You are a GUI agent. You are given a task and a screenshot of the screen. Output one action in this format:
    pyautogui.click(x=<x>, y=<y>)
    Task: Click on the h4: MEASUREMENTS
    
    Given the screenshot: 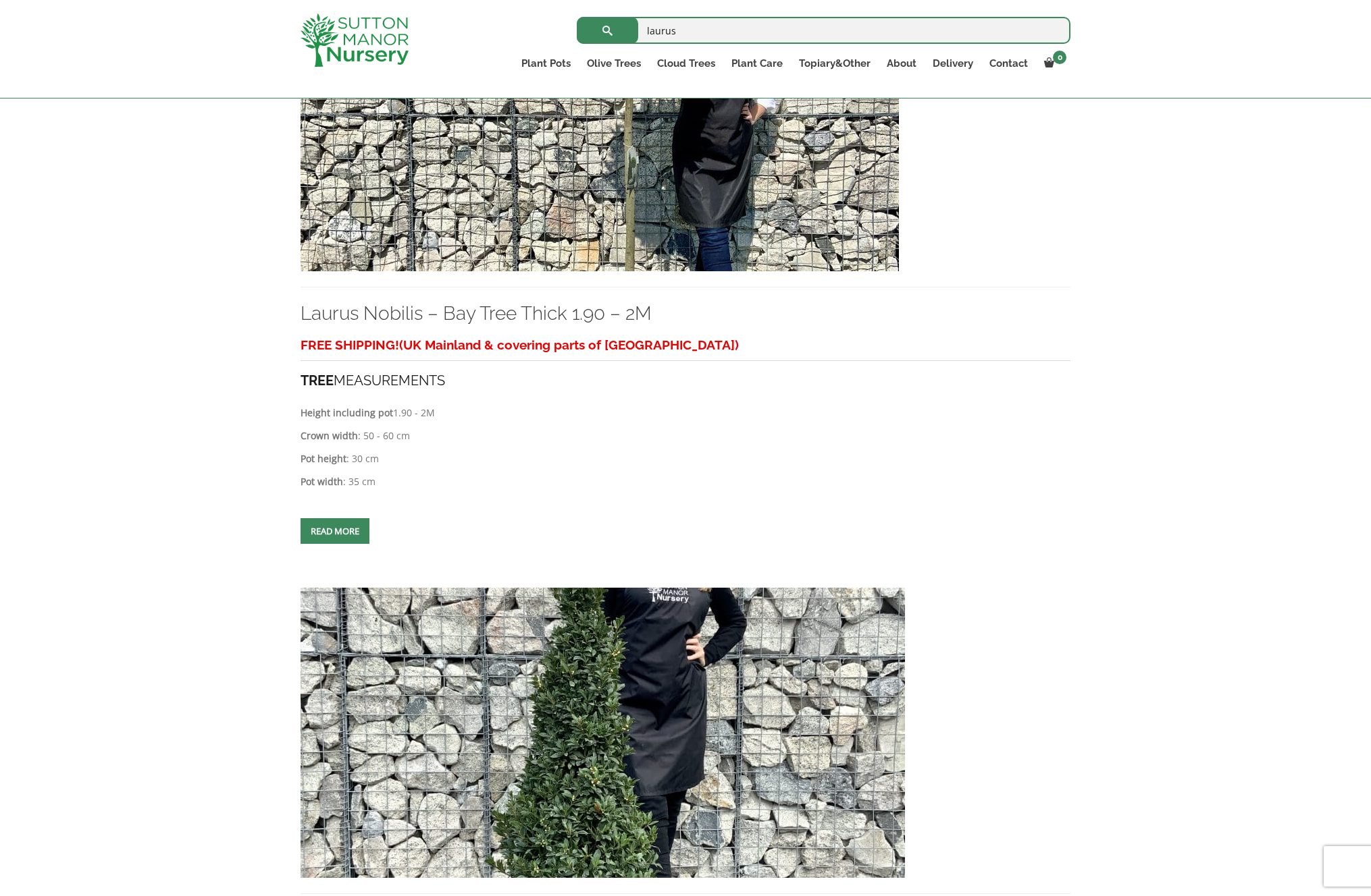 What is the action you would take?
    pyautogui.click(x=686, y=381)
    